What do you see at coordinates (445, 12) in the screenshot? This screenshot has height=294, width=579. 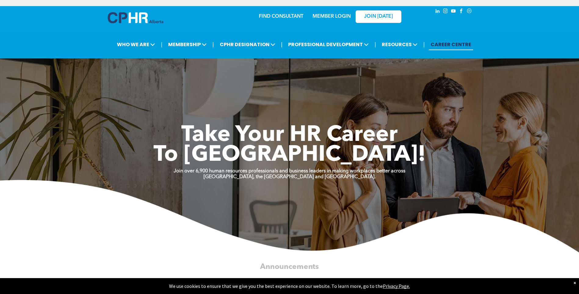 I see `a: instagram` at bounding box center [445, 12].